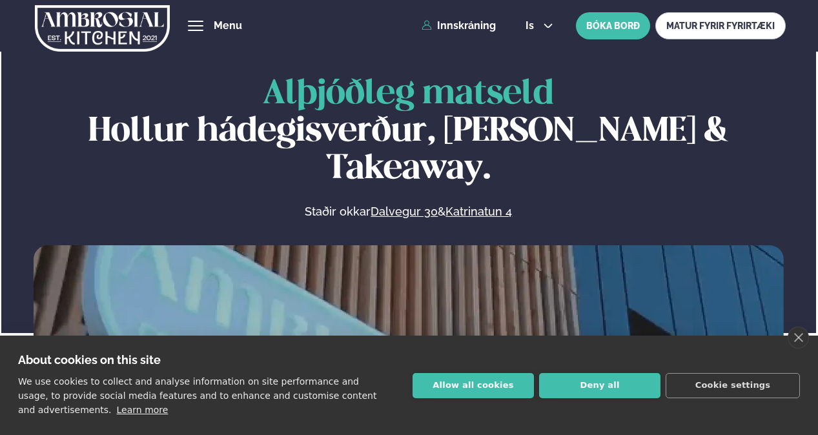 This screenshot has width=818, height=435. I want to click on span: Alþjóðleg matseld, so click(408, 94).